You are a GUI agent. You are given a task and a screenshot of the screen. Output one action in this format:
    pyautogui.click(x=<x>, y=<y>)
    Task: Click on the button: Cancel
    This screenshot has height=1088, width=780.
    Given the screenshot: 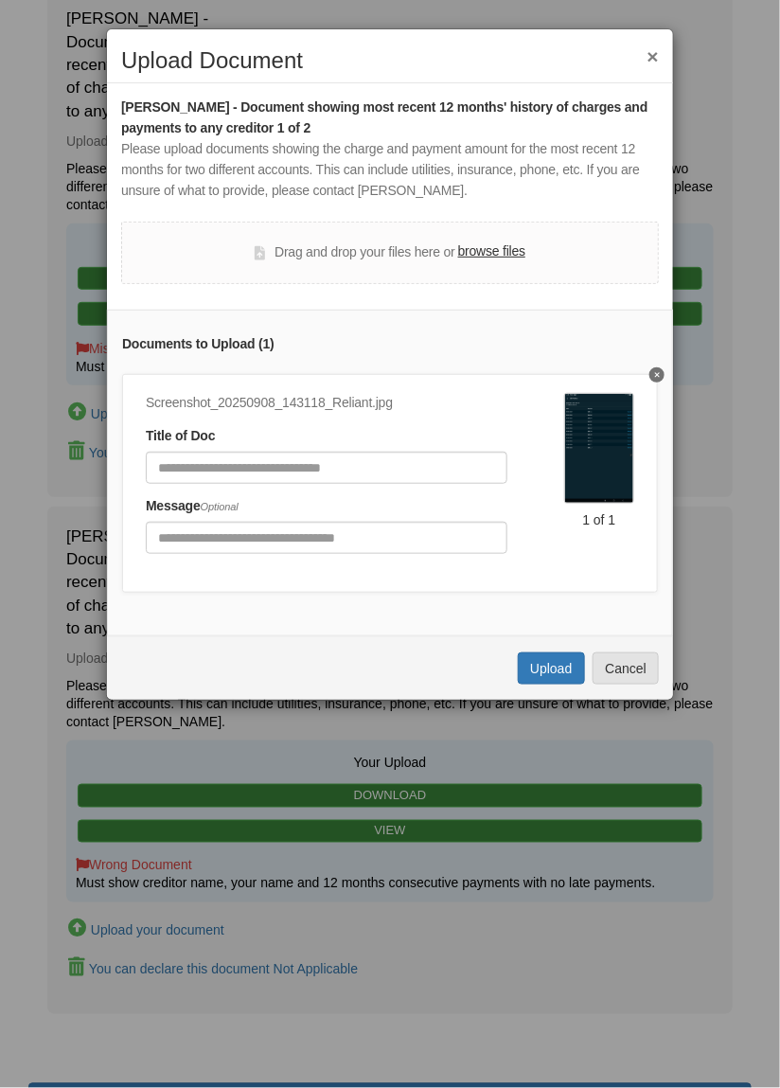 What is the action you would take?
    pyautogui.click(x=626, y=668)
    